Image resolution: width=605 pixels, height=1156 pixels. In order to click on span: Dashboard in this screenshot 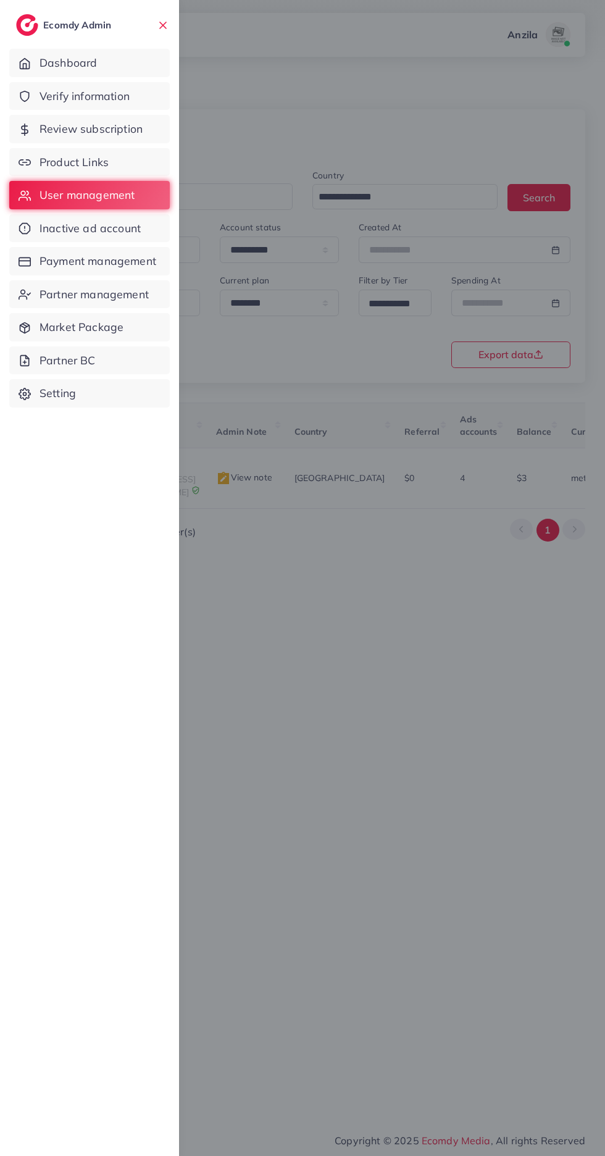, I will do `click(68, 63)`.